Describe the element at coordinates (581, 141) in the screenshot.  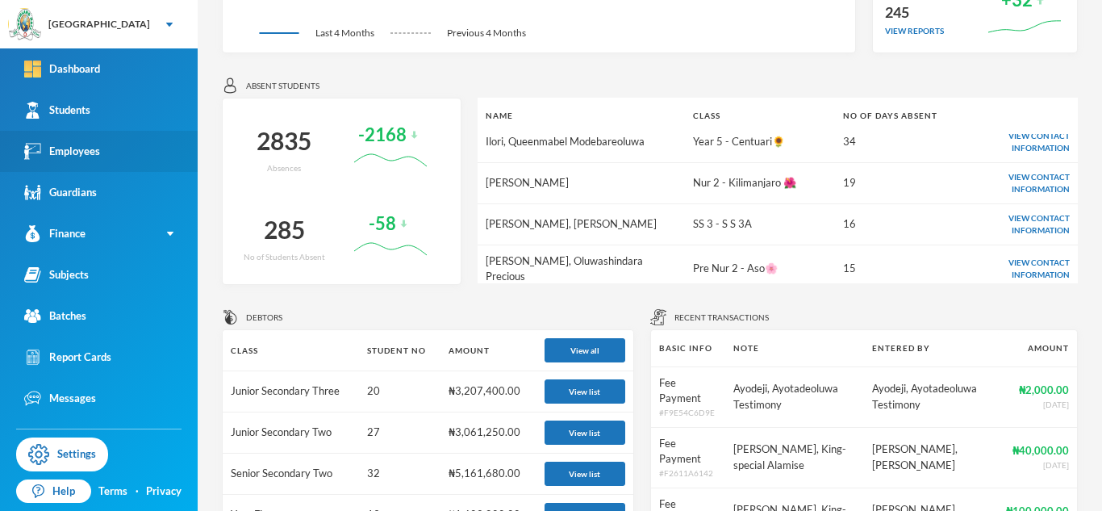
I see `td: Ilori, Queenmabel Modebareoluwa` at that location.